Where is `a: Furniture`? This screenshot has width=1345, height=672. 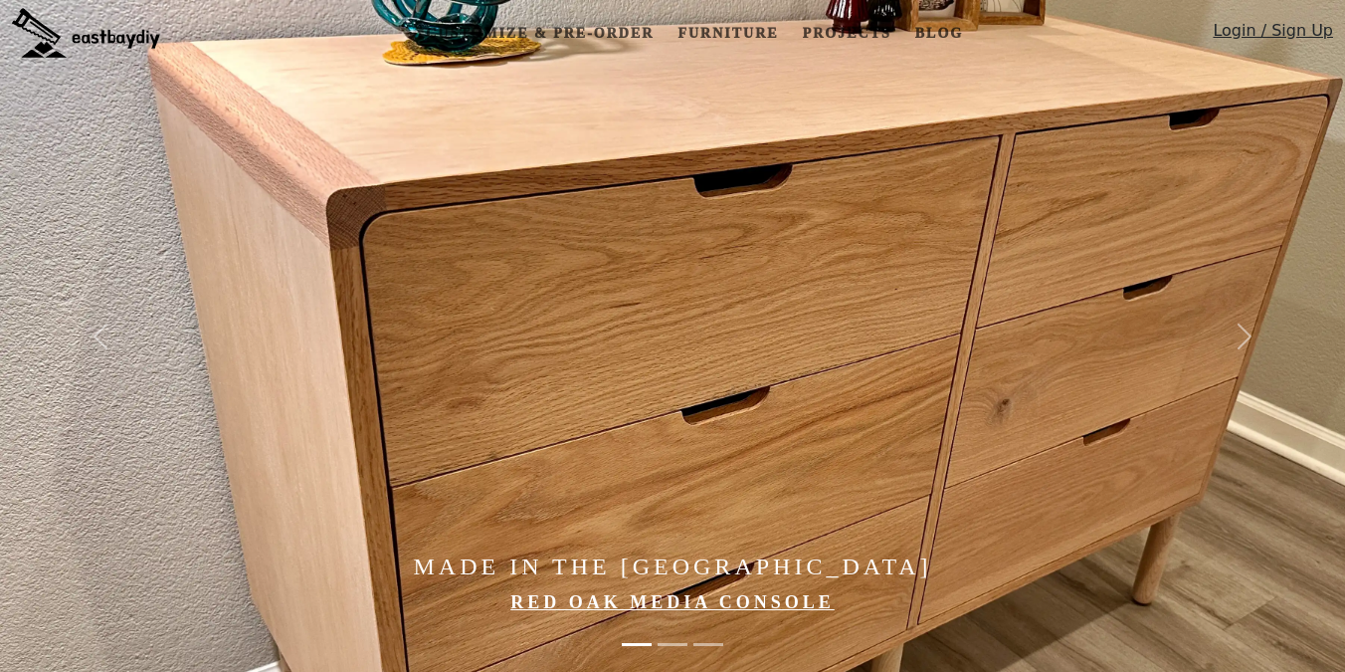
a: Furniture is located at coordinates (727, 33).